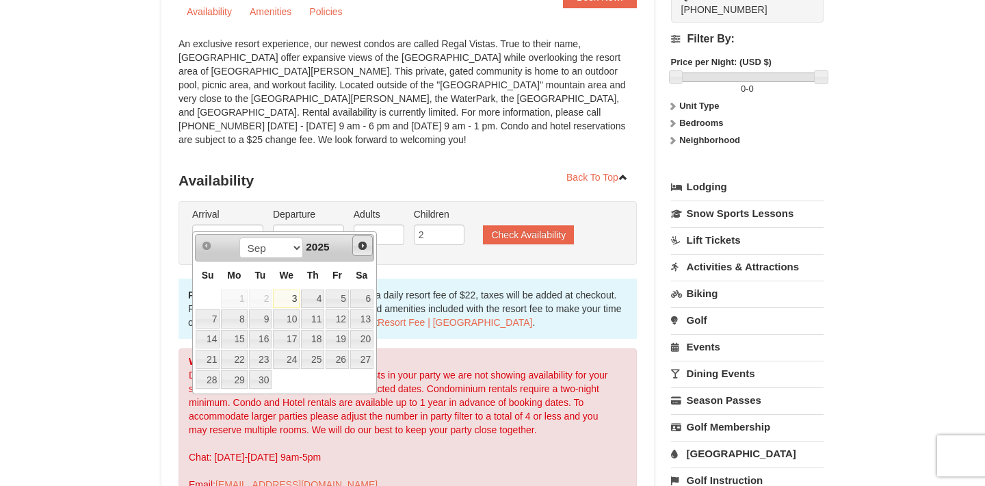 The image size is (985, 486). What do you see at coordinates (234, 380) in the screenshot?
I see `a: 29` at bounding box center [234, 380].